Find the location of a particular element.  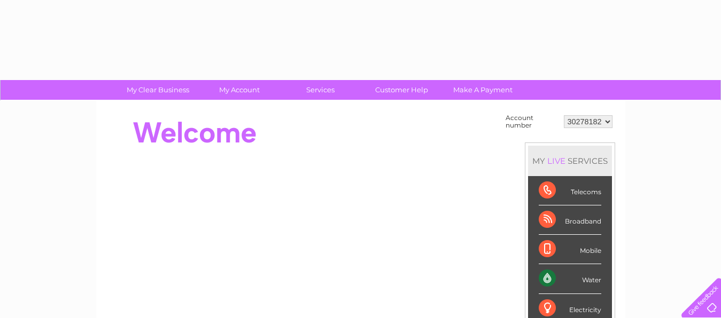

div: Broadband is located at coordinates (570, 220).